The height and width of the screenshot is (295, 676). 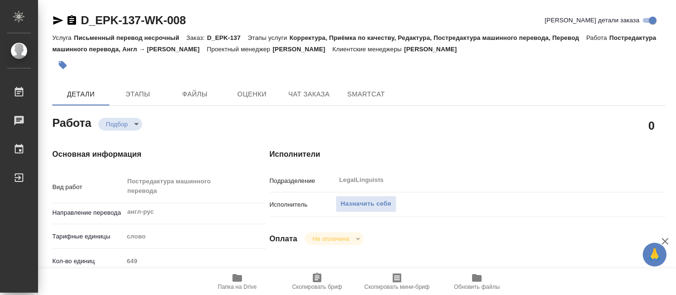 I want to click on p: Корректура, Приёмка по качеству, Редактура, Постредактура машинного перевода, Перевод, so click(x=438, y=38).